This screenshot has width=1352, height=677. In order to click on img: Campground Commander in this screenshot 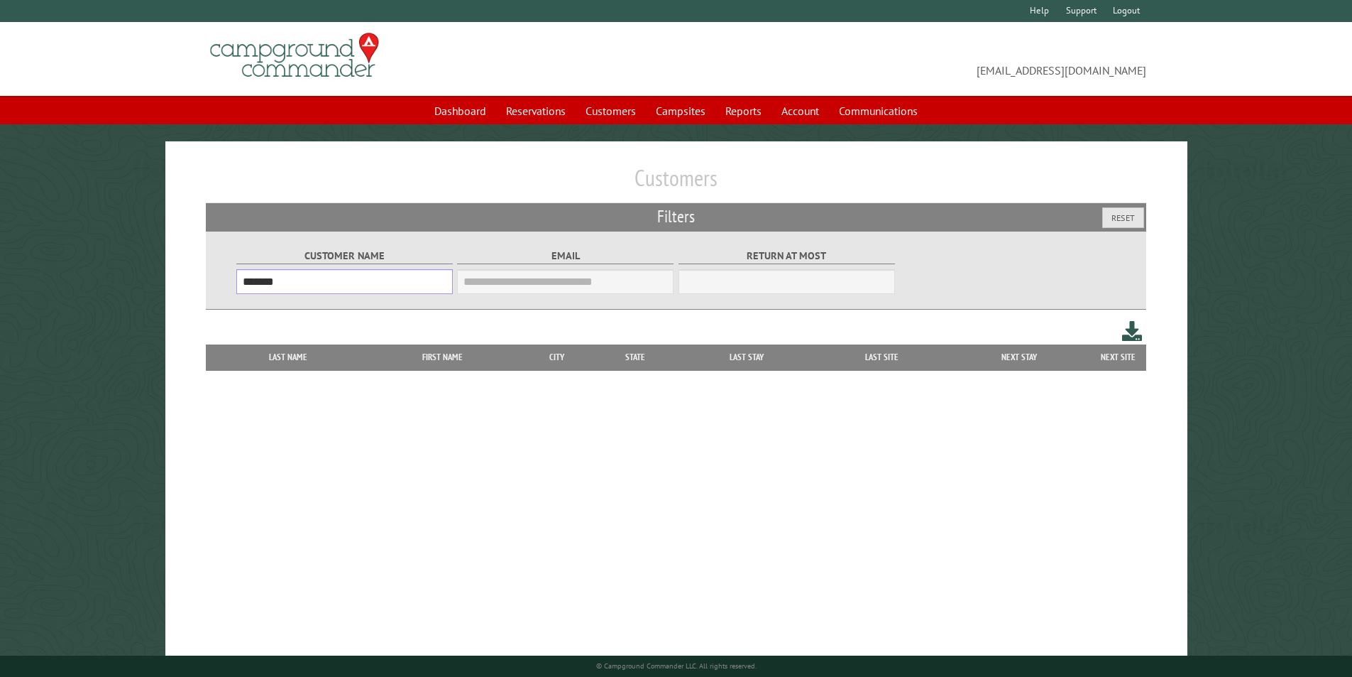, I will do `click(295, 55)`.